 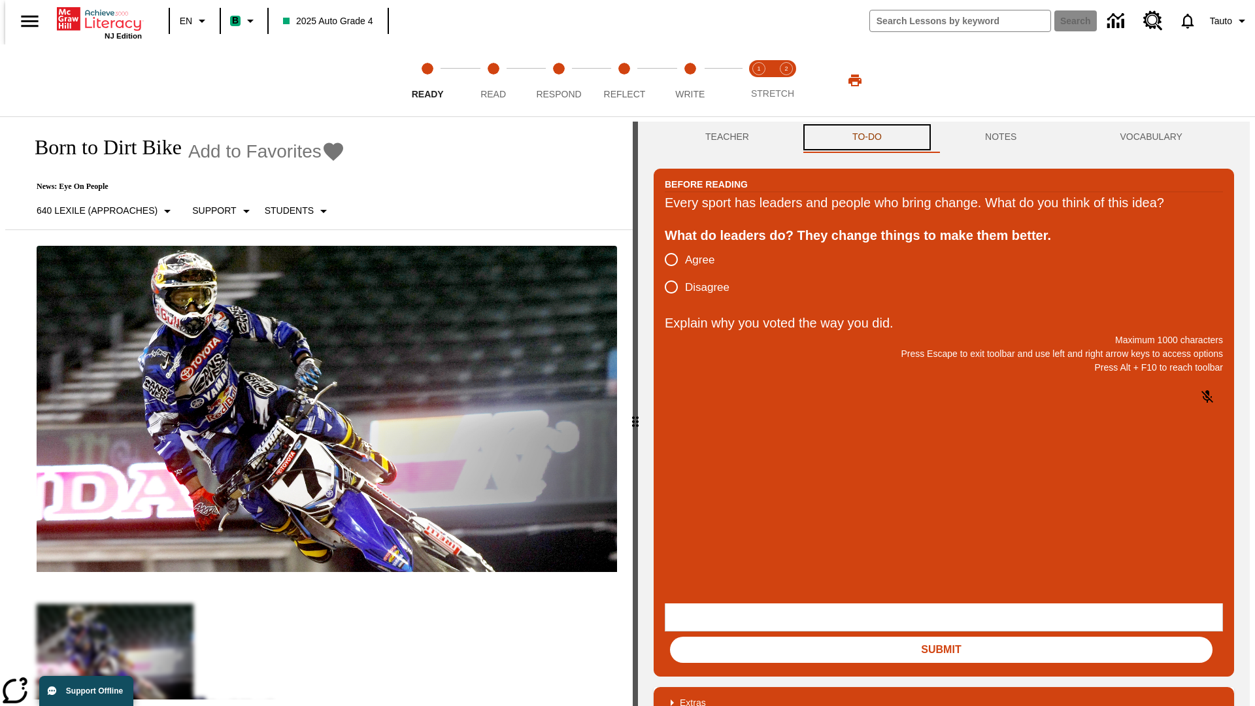 I want to click on a: Data Center, so click(x=1117, y=21).